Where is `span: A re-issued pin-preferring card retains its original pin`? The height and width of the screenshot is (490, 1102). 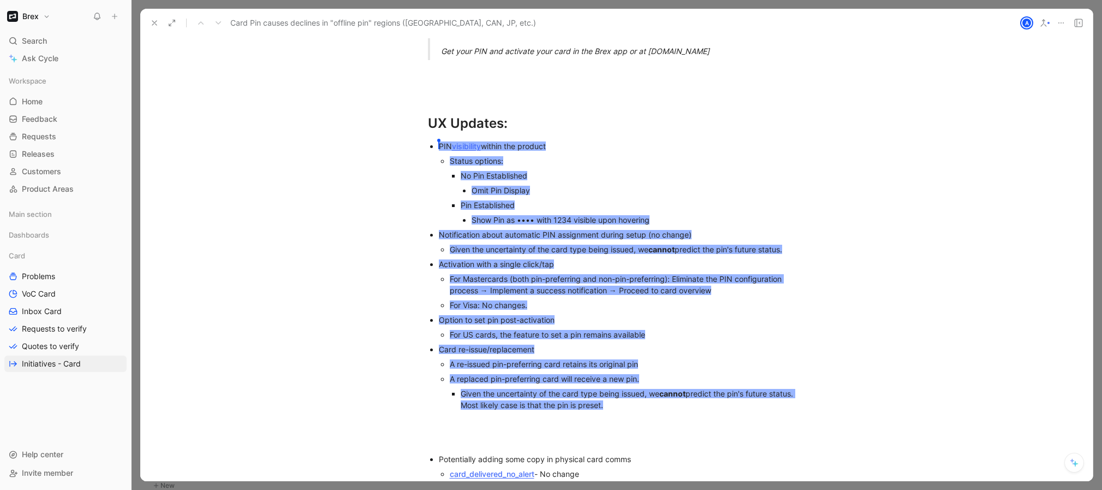
span: A re-issued pin-preferring card retains its original pin is located at coordinates (544, 363).